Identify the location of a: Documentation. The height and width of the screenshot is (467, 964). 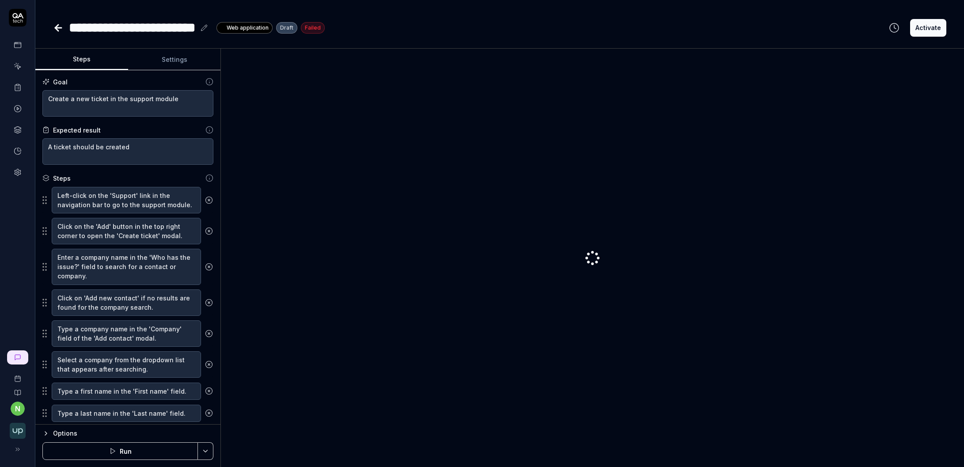
(17, 389).